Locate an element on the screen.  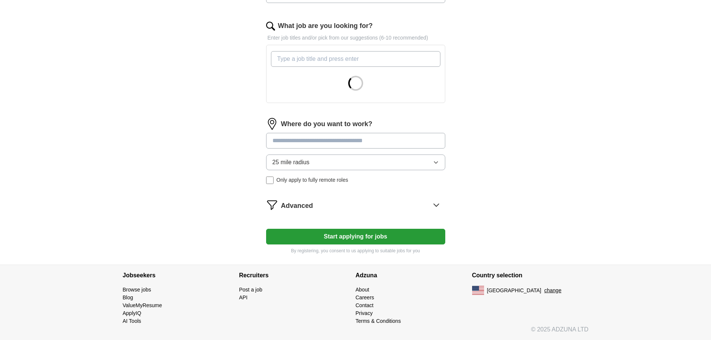
a: Terms & Conditions is located at coordinates (378, 321).